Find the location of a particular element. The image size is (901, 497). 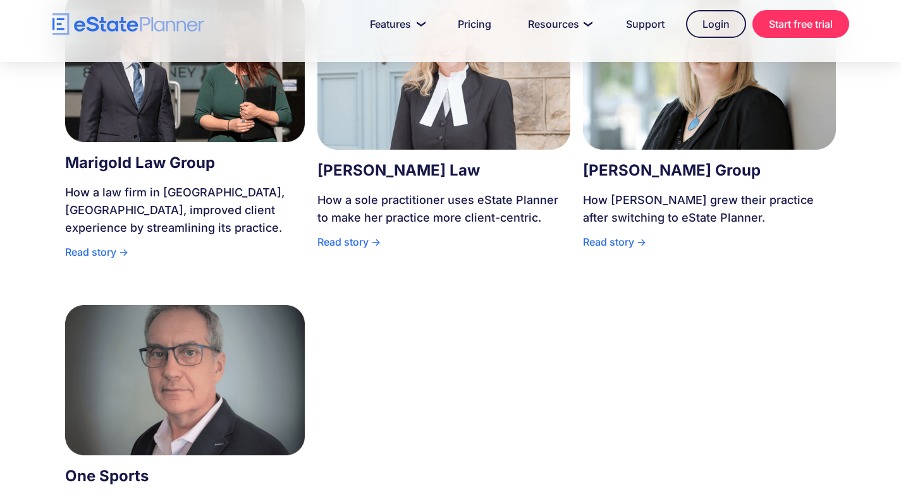

h3: One Sports is located at coordinates (185, 477).